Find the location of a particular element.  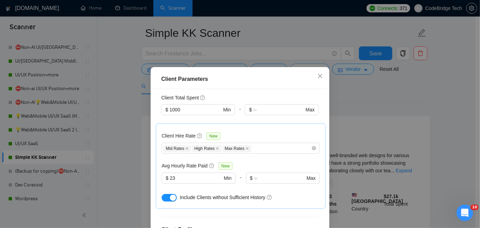

button: Close is located at coordinates (320, 76).